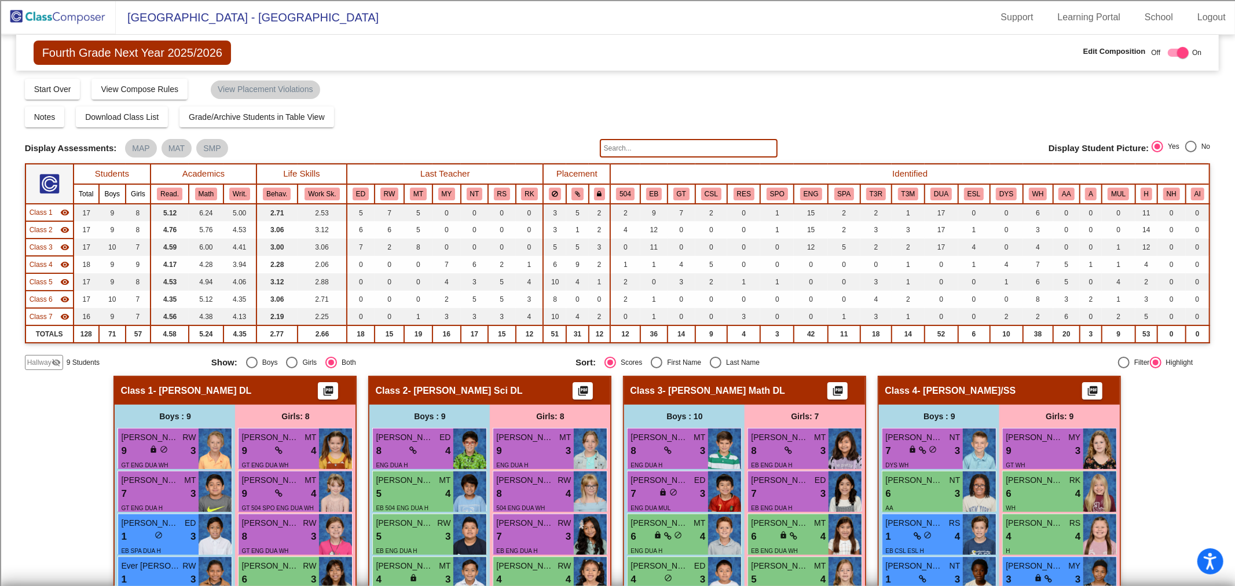 Image resolution: width=1235 pixels, height=586 pixels. What do you see at coordinates (577, 174) in the screenshot?
I see `th: Placement` at bounding box center [577, 174].